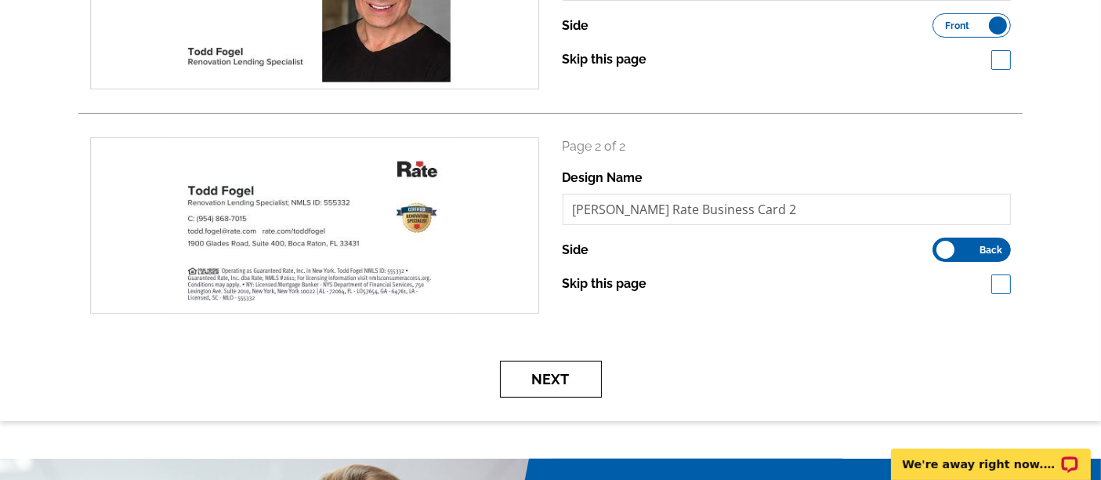 The width and height of the screenshot is (1101, 480). What do you see at coordinates (551, 378) in the screenshot?
I see `button: Next` at bounding box center [551, 378].